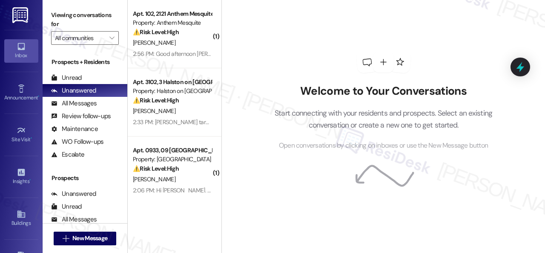  What do you see at coordinates (75, 129) in the screenshot?
I see `div: Maintenance` at bounding box center [75, 129].